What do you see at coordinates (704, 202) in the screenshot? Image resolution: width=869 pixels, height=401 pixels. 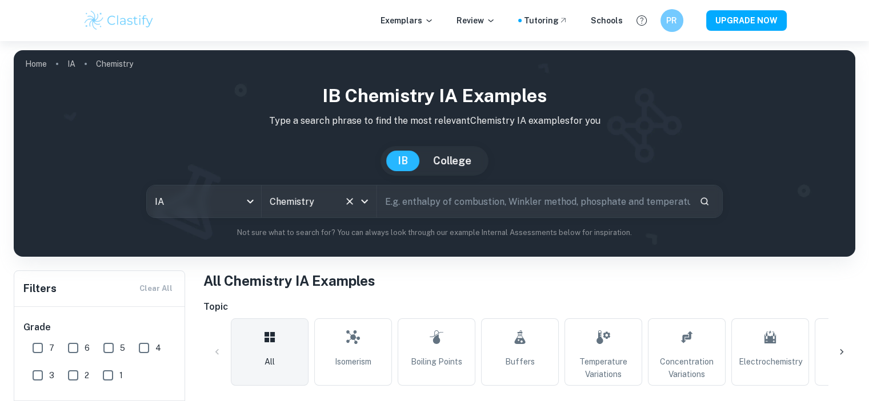 I see `button: Search` at bounding box center [704, 202].